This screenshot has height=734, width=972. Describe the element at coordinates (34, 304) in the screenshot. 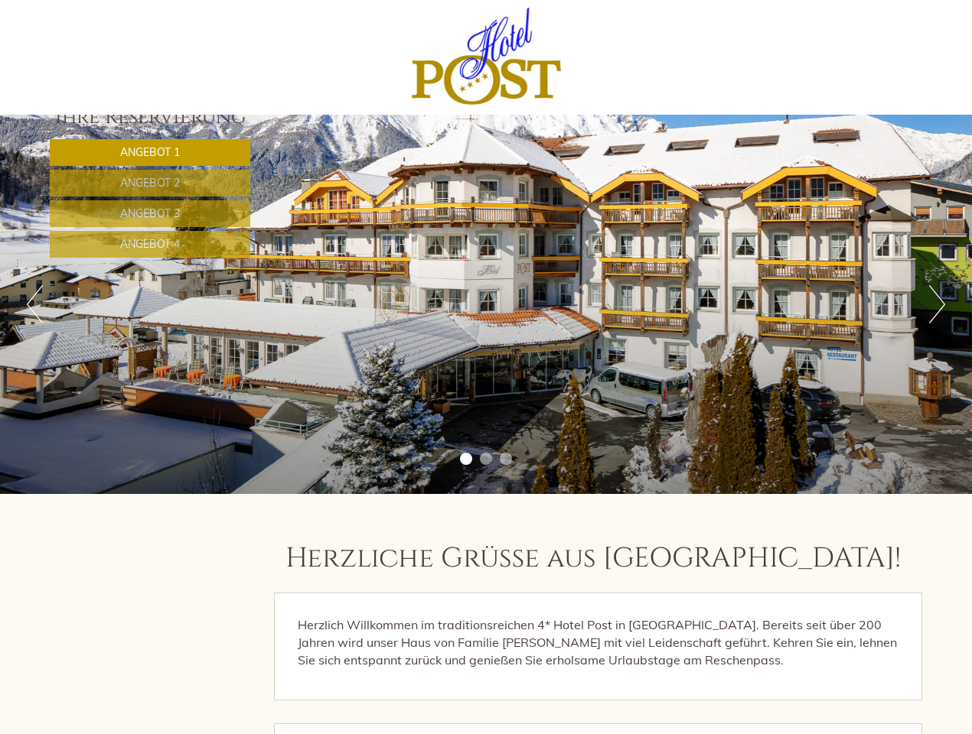

I see `button: Previous` at that location.